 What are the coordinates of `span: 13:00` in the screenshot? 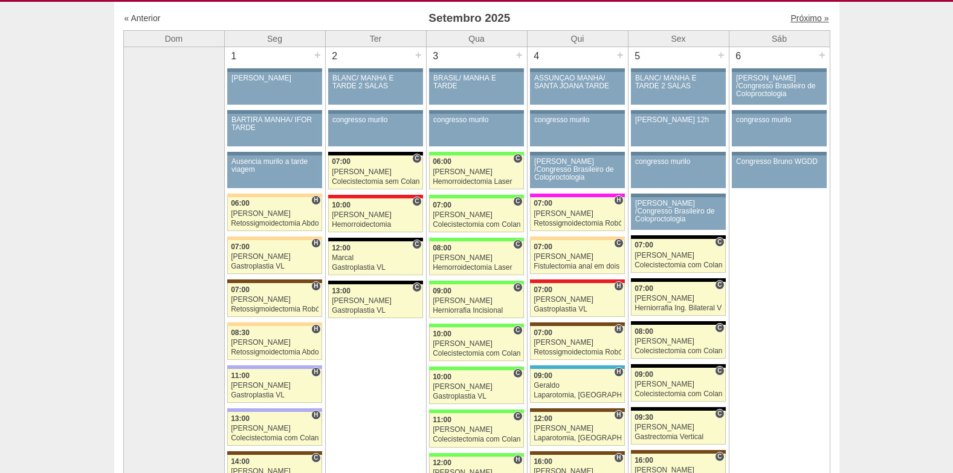 It's located at (240, 418).